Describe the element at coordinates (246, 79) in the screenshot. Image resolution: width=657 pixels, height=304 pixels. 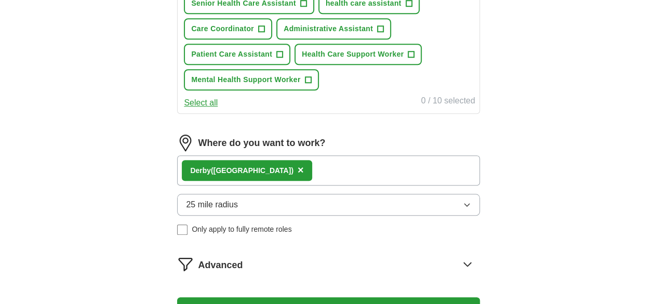
I see `span: Mental Health Support Worker` at that location.